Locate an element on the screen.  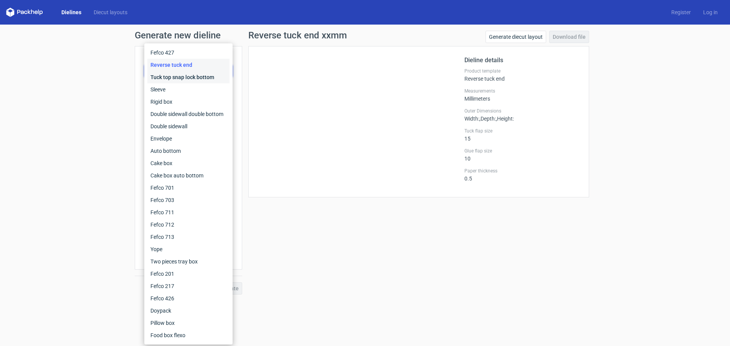
div: 0.5 is located at coordinates (522, 175).